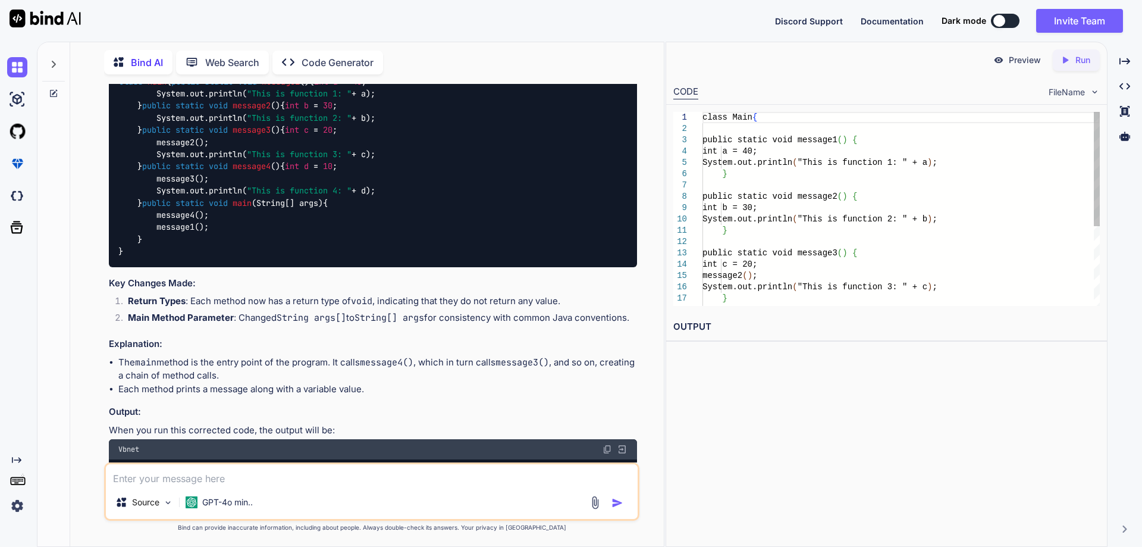  I want to click on img: ai-studio, so click(17, 99).